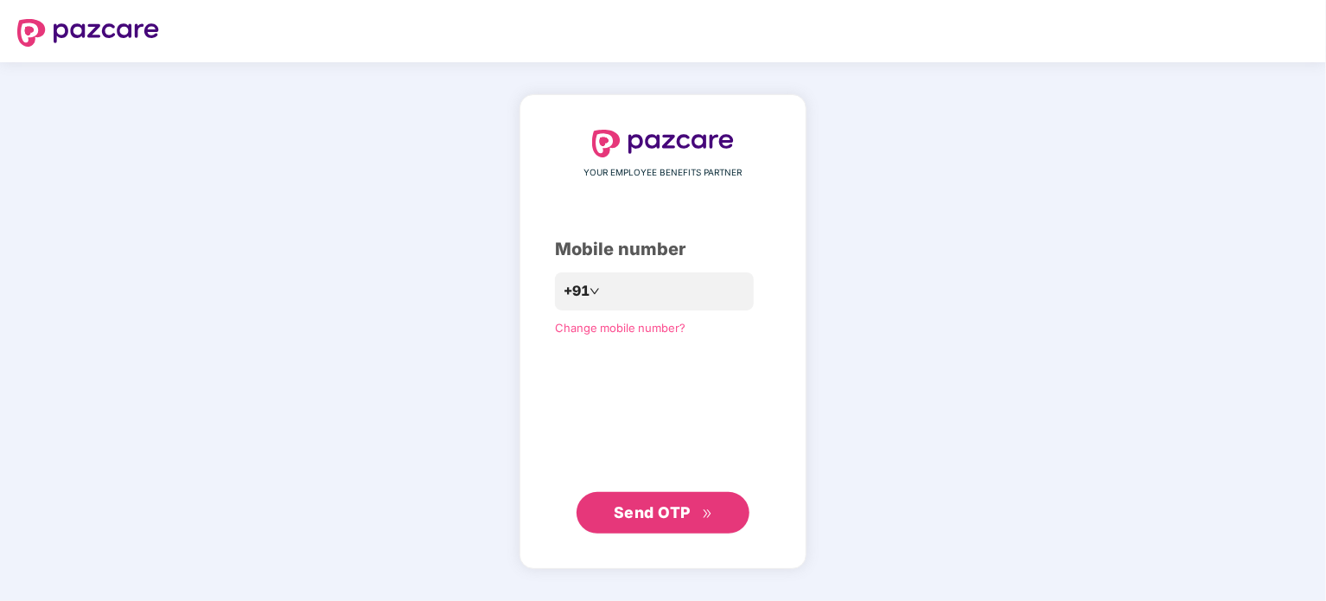 This screenshot has width=1326, height=601. I want to click on span: down, so click(595, 291).